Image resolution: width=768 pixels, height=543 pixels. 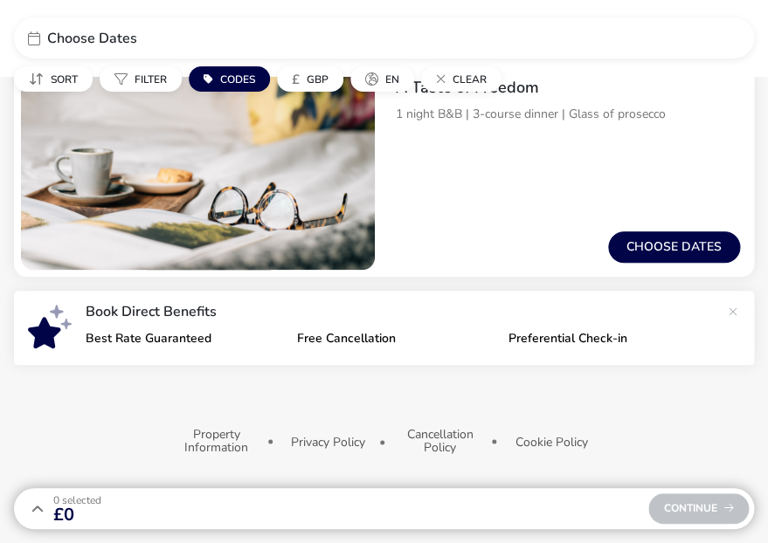 I want to click on span: Filter, so click(x=150, y=79).